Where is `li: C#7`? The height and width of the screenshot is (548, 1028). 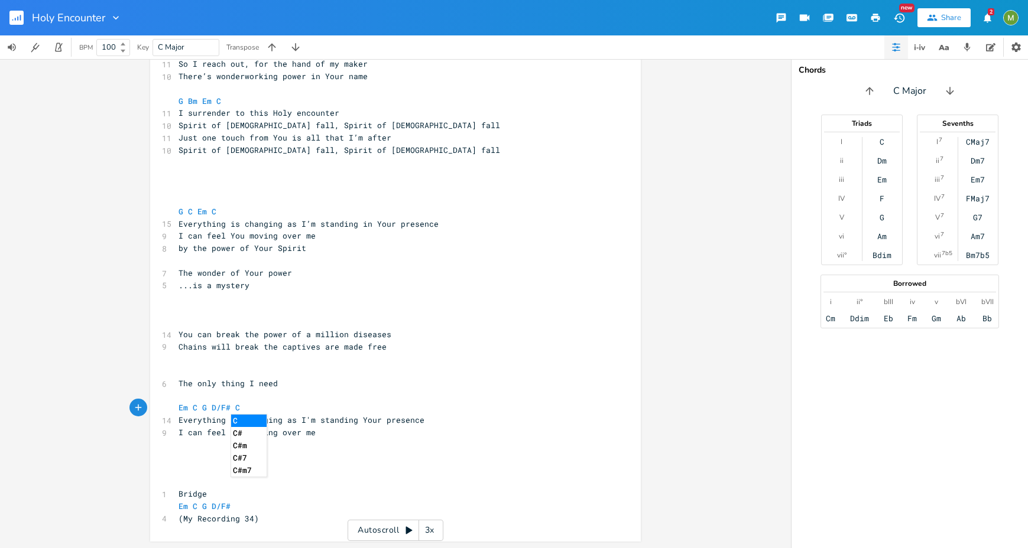 li: C#7 is located at coordinates (249, 458).